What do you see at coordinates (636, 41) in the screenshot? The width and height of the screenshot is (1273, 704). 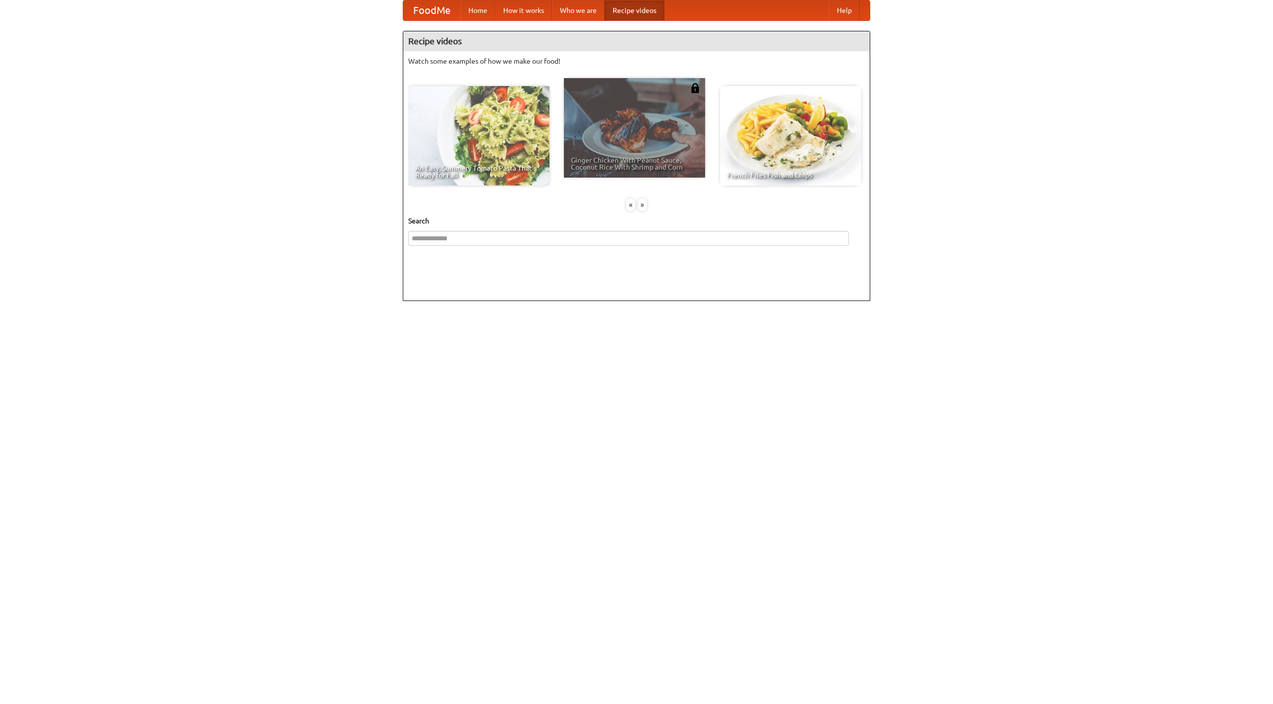 I see `h4: Recipe videos` at bounding box center [636, 41].